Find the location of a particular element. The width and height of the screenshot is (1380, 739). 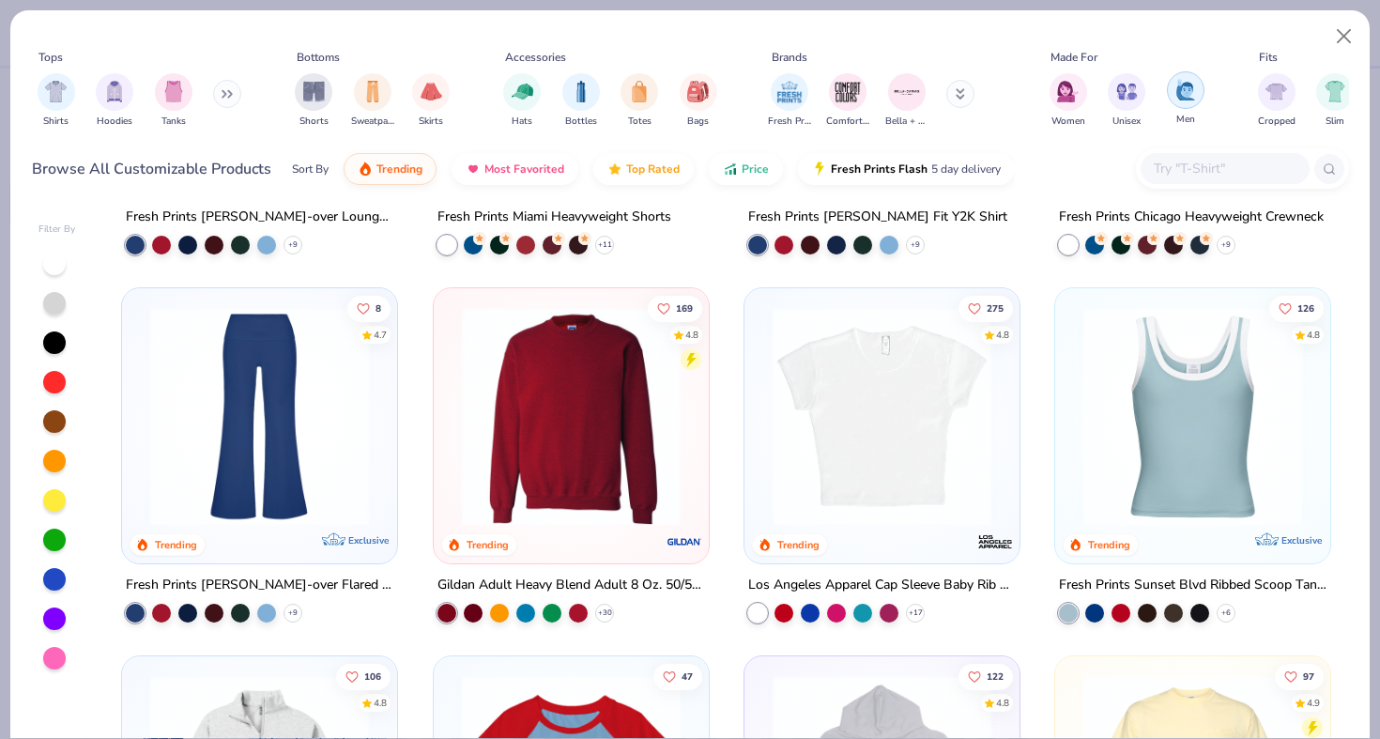

div: filter for Fresh Prints is located at coordinates (789, 100).